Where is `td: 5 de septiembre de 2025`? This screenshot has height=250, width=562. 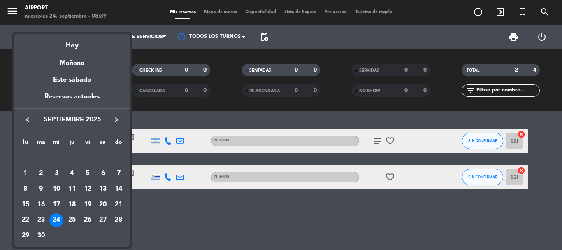 td: 5 de septiembre de 2025 is located at coordinates (88, 174).